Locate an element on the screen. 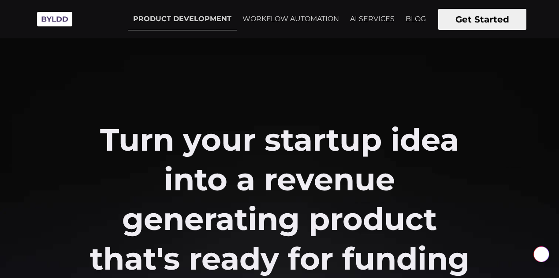 The image size is (559, 278). a: PRODUCT DEVELOPMENT is located at coordinates (182, 19).